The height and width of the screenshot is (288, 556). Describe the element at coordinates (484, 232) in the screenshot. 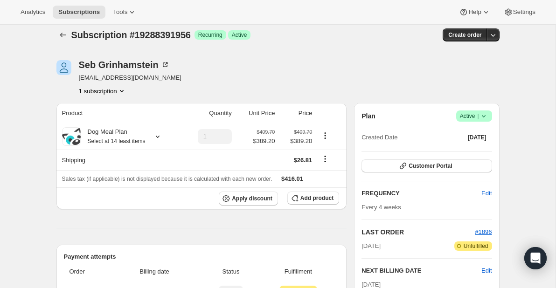

I see `span: #1896` at that location.